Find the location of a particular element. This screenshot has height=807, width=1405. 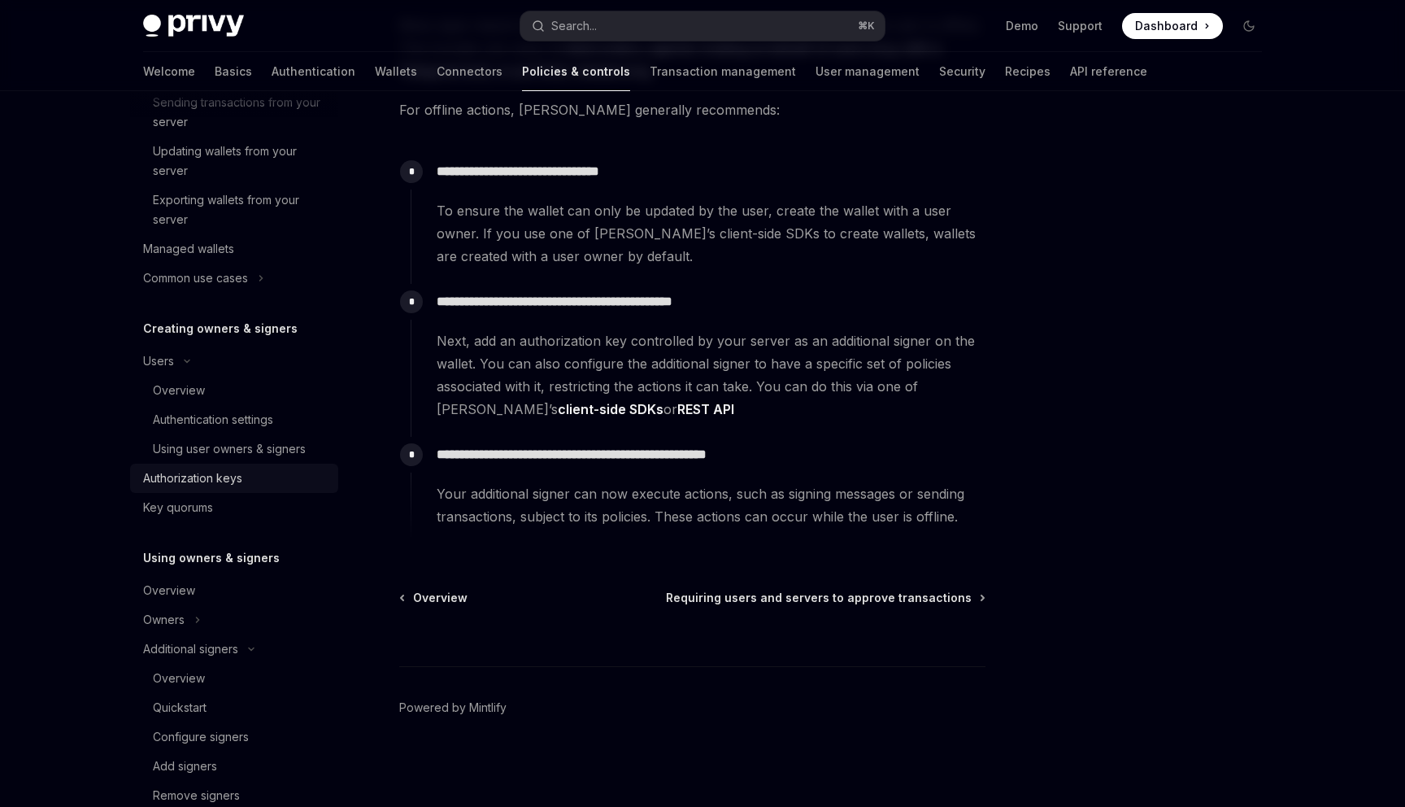

div: Additional signers is located at coordinates (190, 649).